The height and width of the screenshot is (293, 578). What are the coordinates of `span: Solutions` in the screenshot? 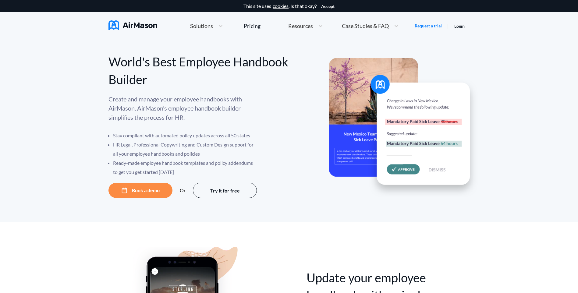 It's located at (202, 26).